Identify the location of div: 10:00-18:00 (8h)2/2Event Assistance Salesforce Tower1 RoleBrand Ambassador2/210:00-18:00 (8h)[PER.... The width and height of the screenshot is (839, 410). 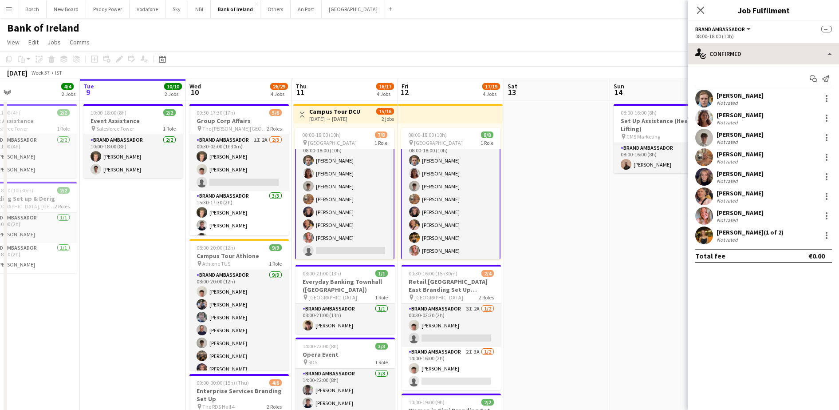
(133, 141).